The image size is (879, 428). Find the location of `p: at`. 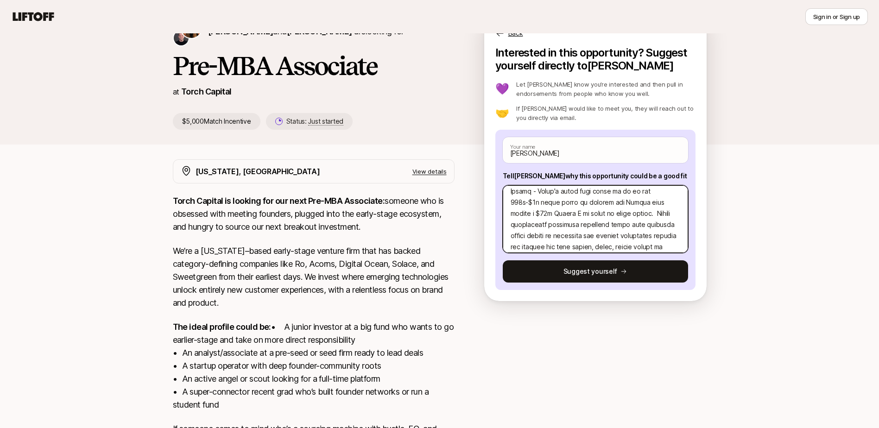

p: at is located at coordinates (176, 92).